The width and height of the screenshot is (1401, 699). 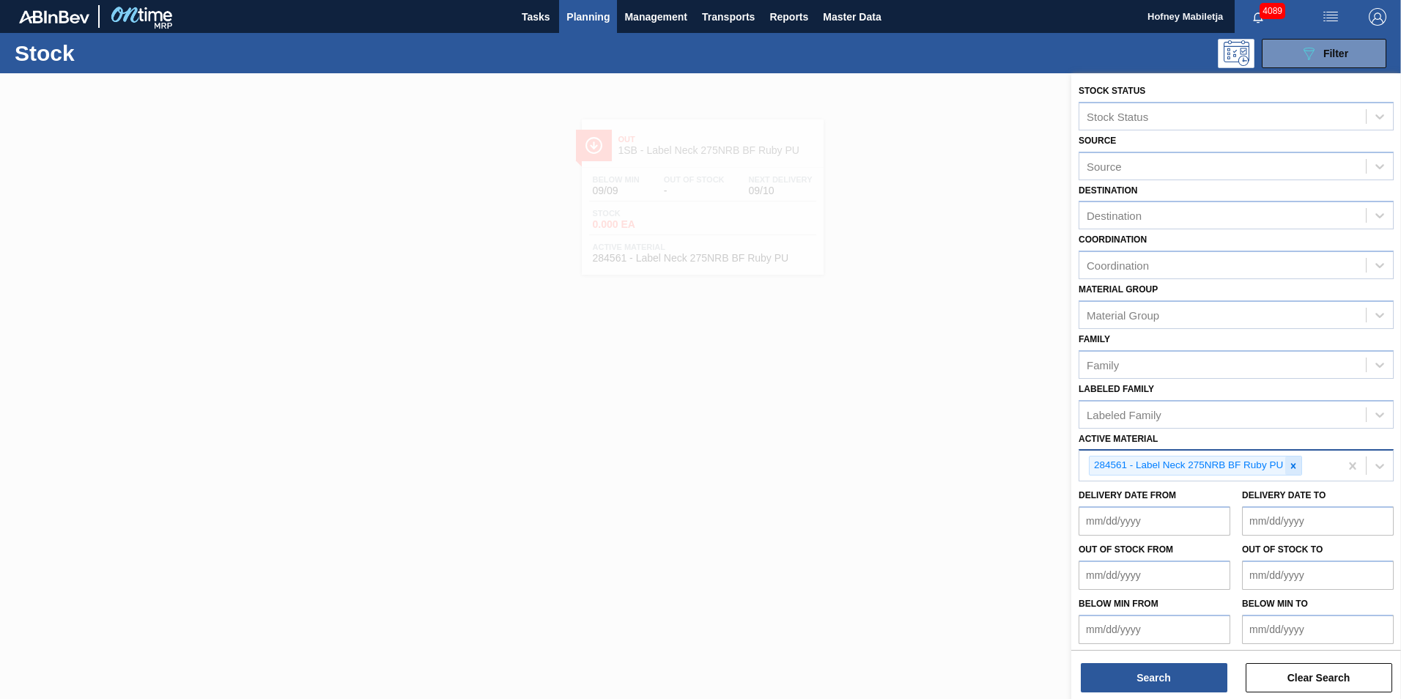 What do you see at coordinates (1284, 495) in the screenshot?
I see `label: Delivery Date to` at bounding box center [1284, 495].